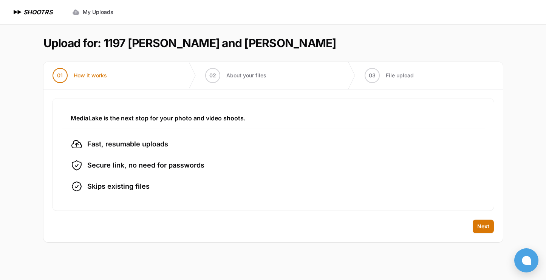 This screenshot has width=546, height=280. What do you see at coordinates (80, 76) in the screenshot?
I see `button: 01 How it works` at bounding box center [80, 76].